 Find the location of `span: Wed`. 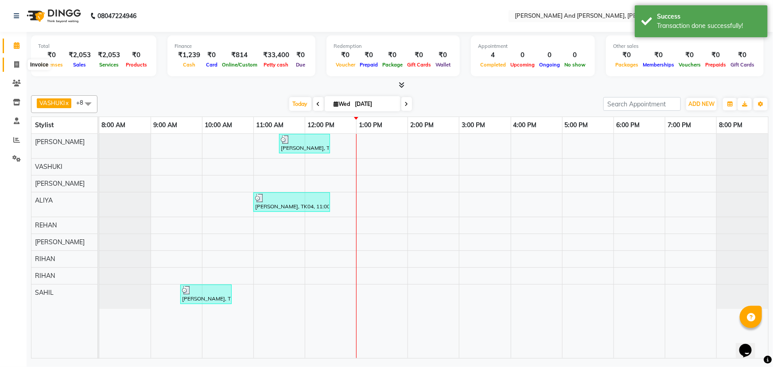

span: Wed is located at coordinates (342, 104).